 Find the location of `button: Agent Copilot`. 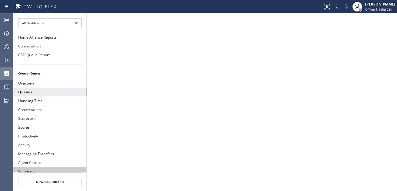

button: Agent Copilot is located at coordinates (50, 162).